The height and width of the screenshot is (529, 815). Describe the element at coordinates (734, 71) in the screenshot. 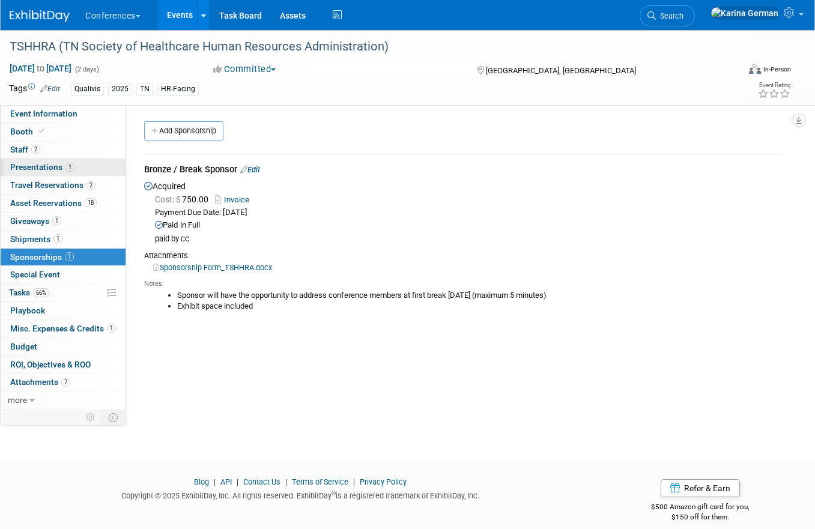

I see `div: Event Format` at that location.